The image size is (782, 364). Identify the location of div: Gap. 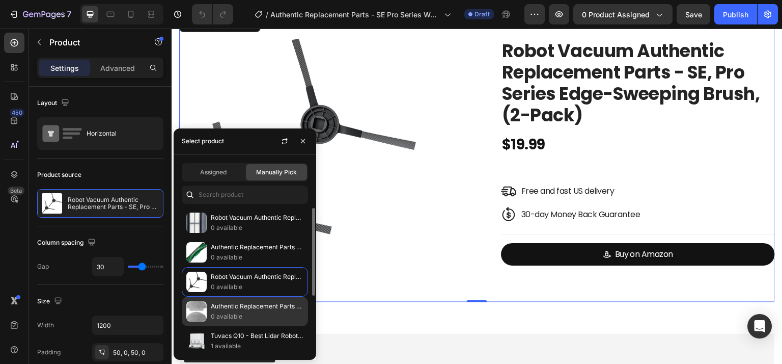
(43, 266).